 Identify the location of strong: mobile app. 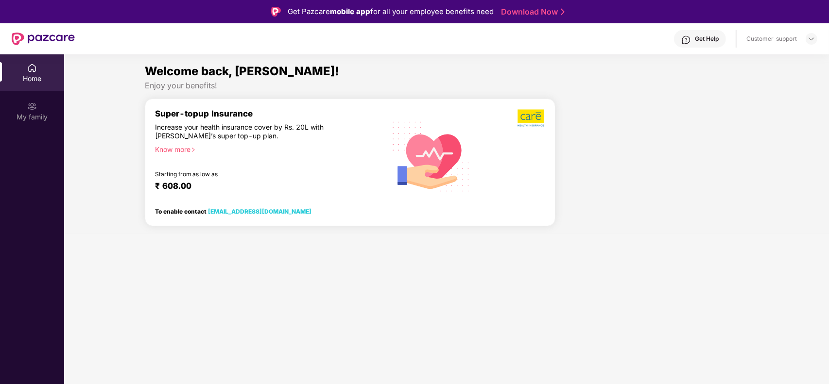
(350, 11).